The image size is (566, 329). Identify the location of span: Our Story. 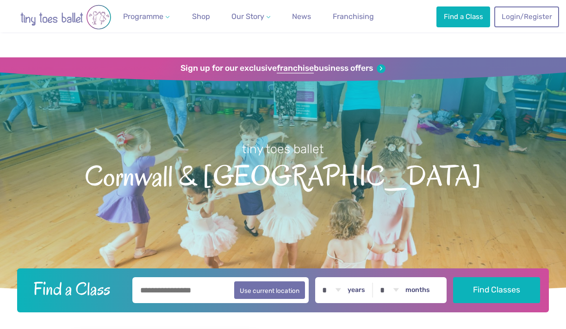
(248, 16).